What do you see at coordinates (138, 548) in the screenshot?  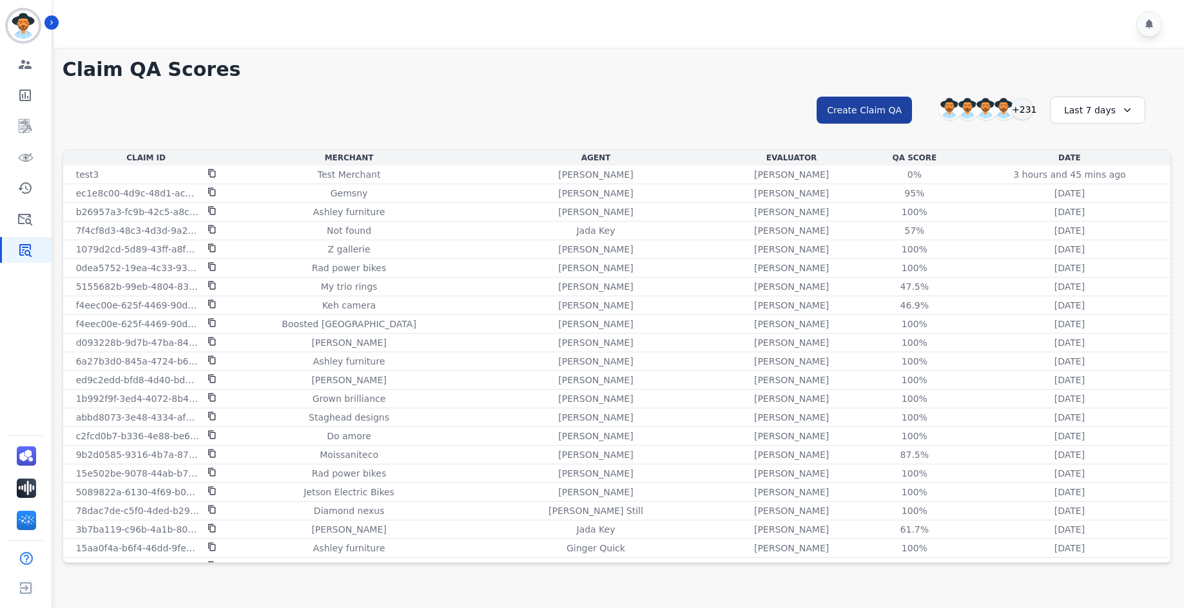 I see `p: 15aa0f4a-b6f4-46dd-9fe9-7f62d916f40b` at bounding box center [138, 548].